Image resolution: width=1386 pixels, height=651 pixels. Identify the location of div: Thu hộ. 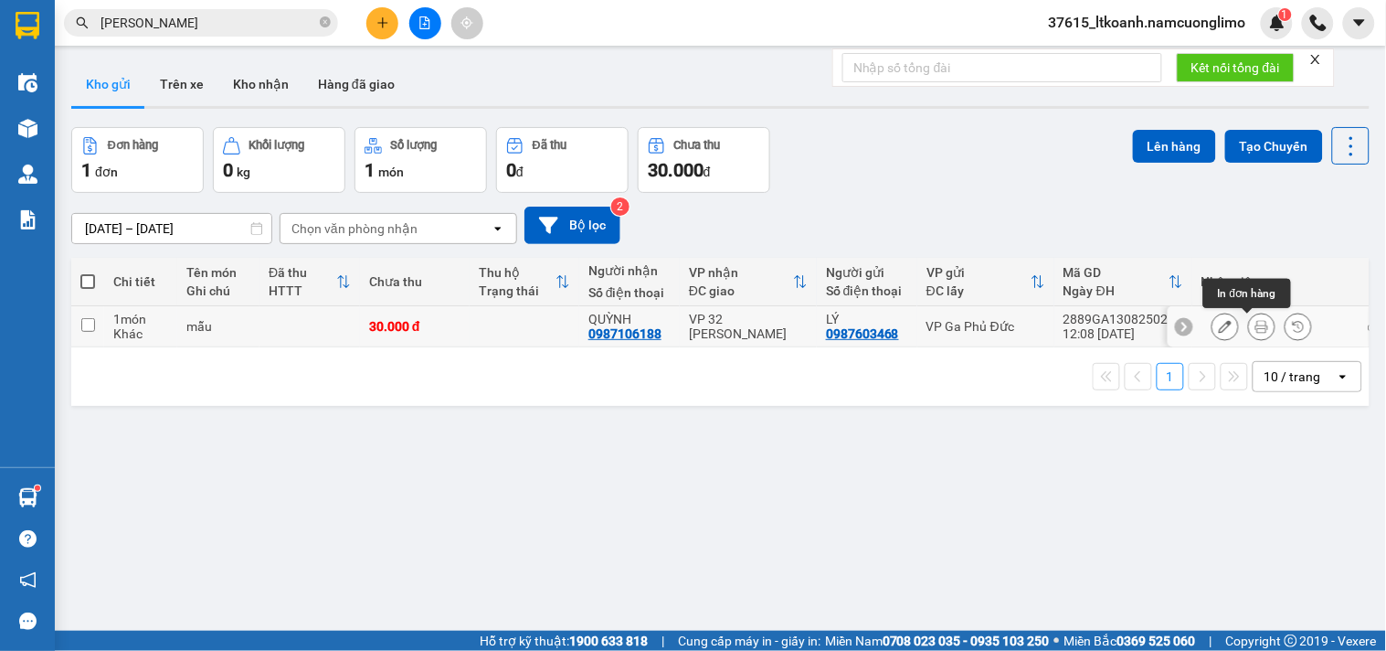
(517, 272).